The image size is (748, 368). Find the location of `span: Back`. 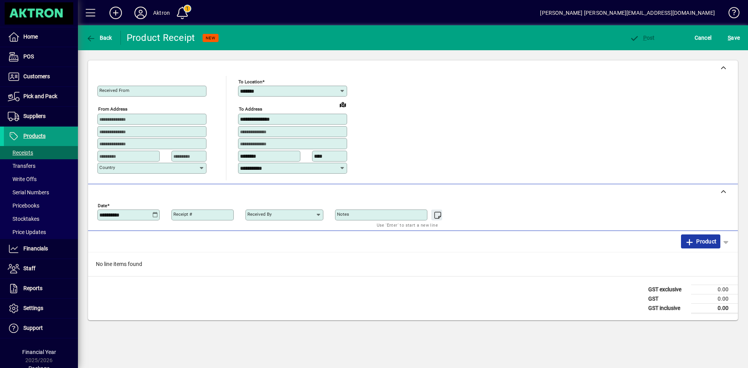

span: Back is located at coordinates (99, 38).